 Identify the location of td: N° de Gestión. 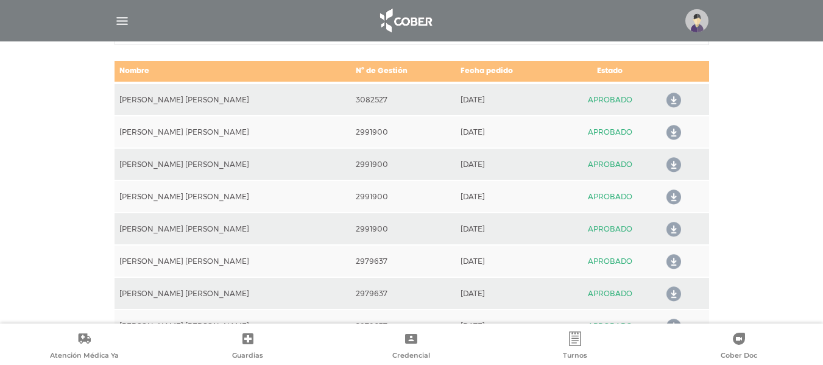
(403, 71).